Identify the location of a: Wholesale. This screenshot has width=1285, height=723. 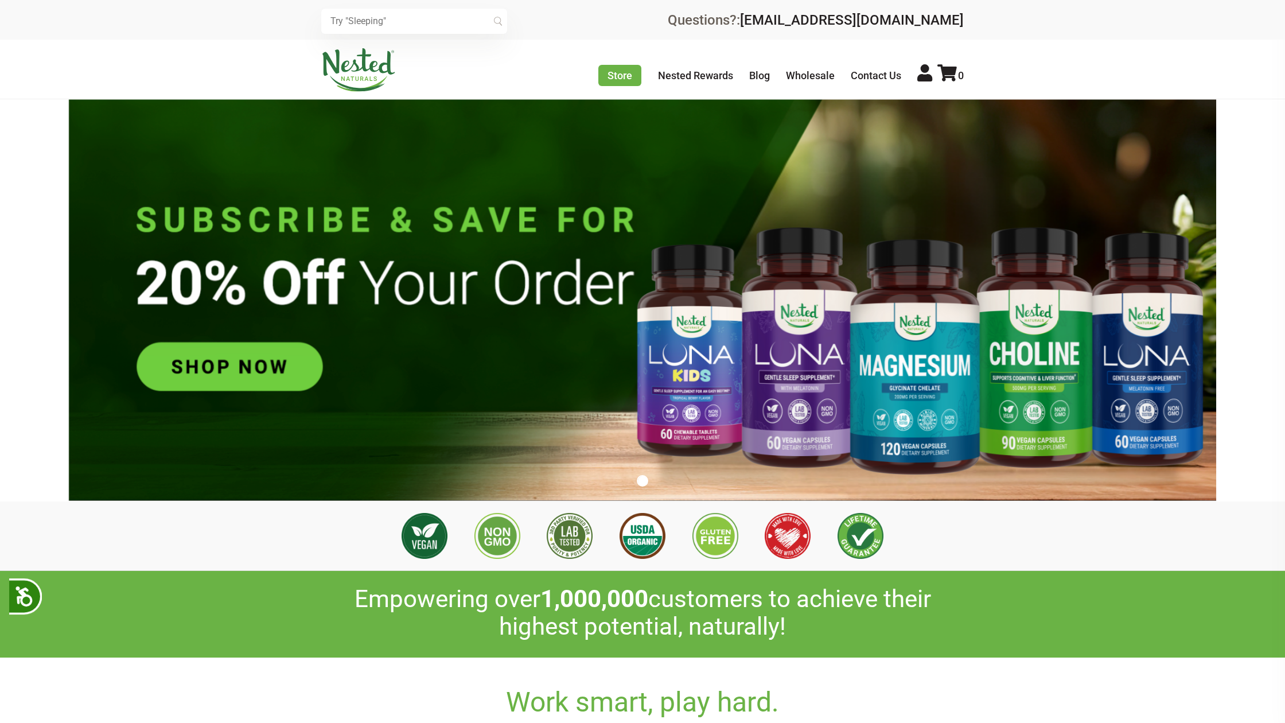
(810, 75).